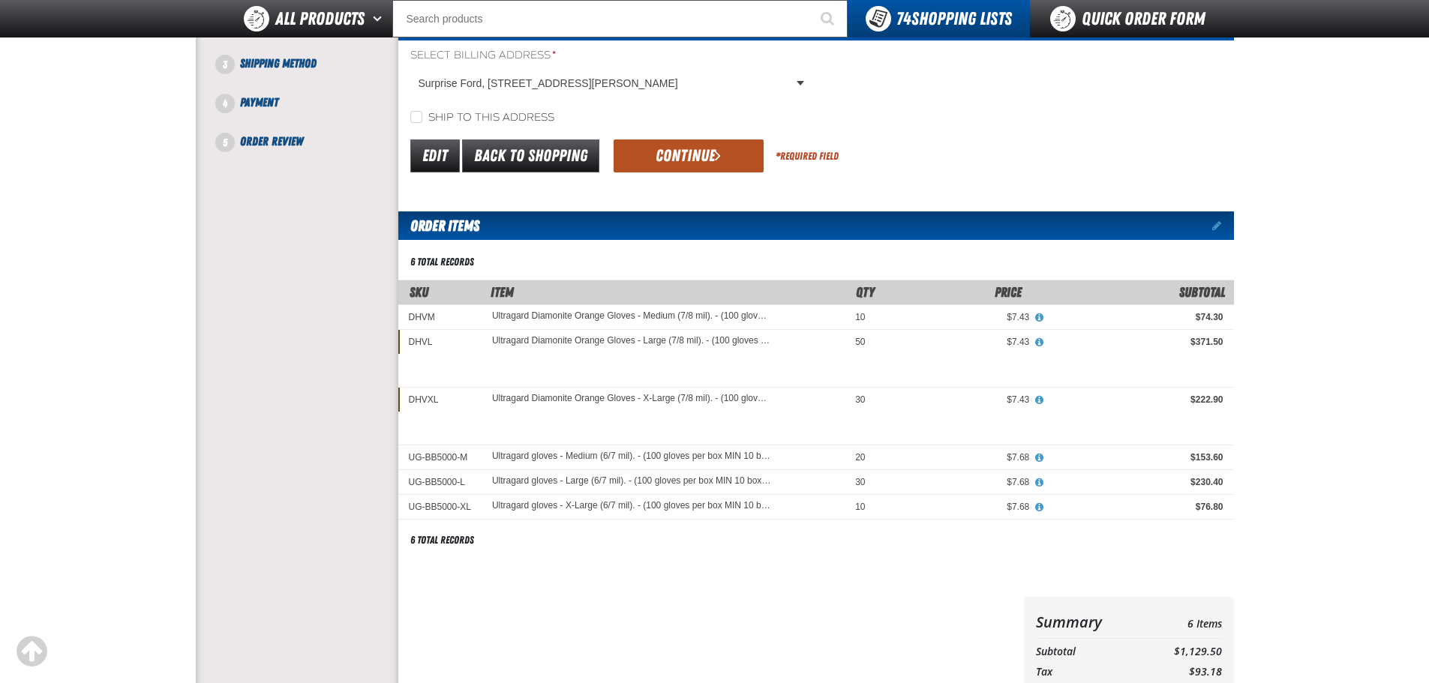  I want to click on span: 20, so click(860, 458).